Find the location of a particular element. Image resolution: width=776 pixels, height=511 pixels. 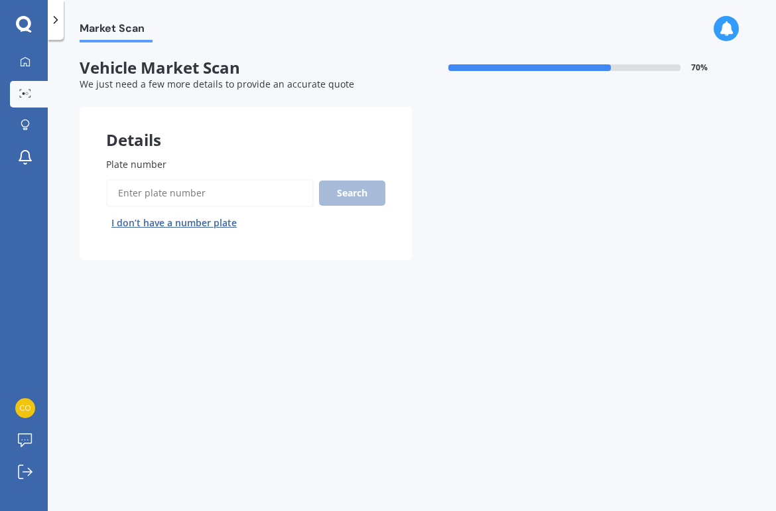

div: Details is located at coordinates (246, 127).